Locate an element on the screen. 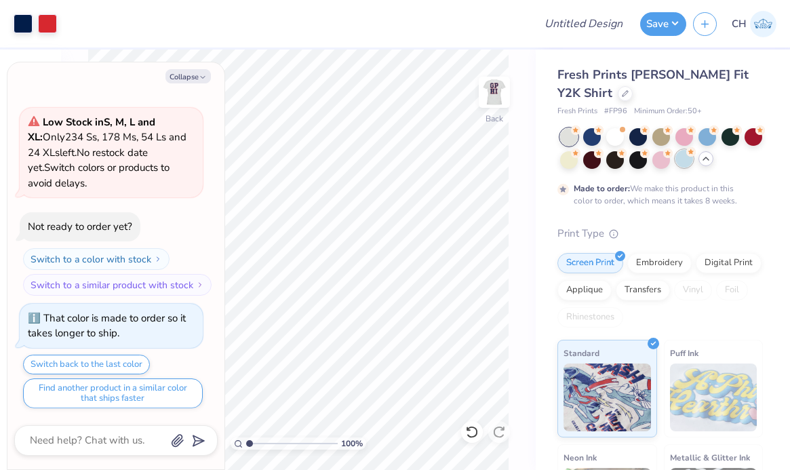 The image size is (790, 470). button: Collapse is located at coordinates (188, 76).